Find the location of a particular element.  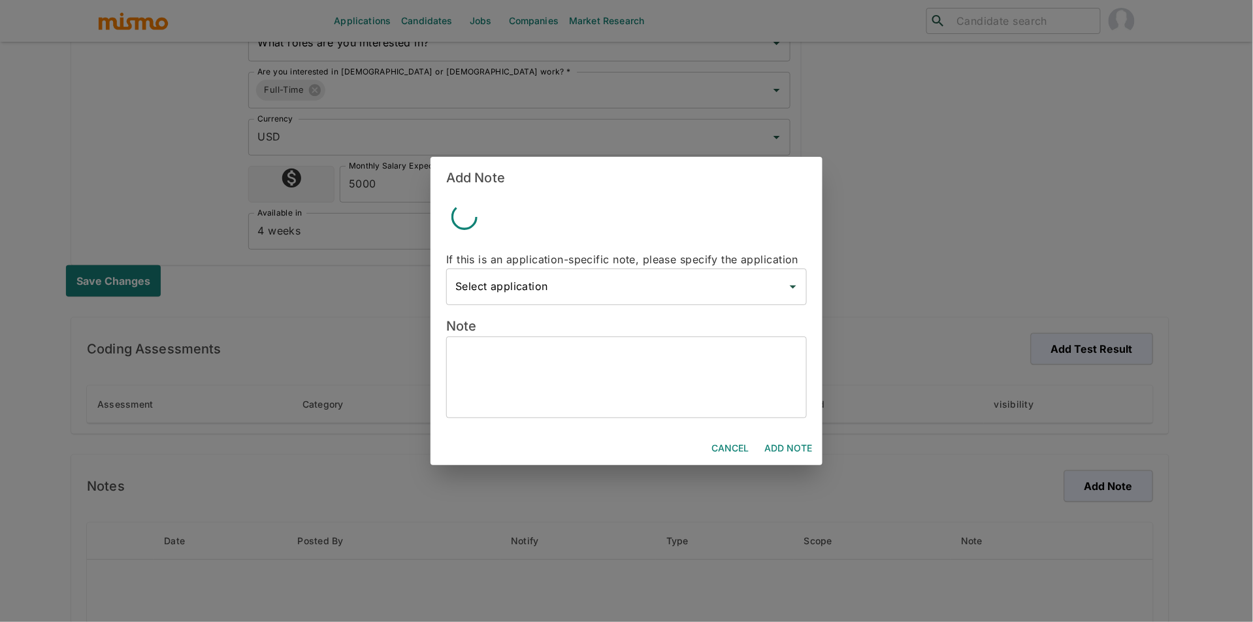

span: Note is located at coordinates (461, 326).